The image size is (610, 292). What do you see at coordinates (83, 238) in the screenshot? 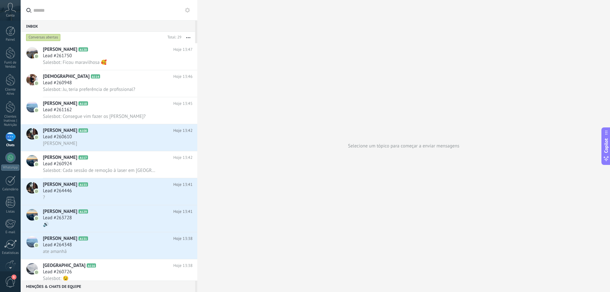
I see `span: A131` at bounding box center [83, 238].